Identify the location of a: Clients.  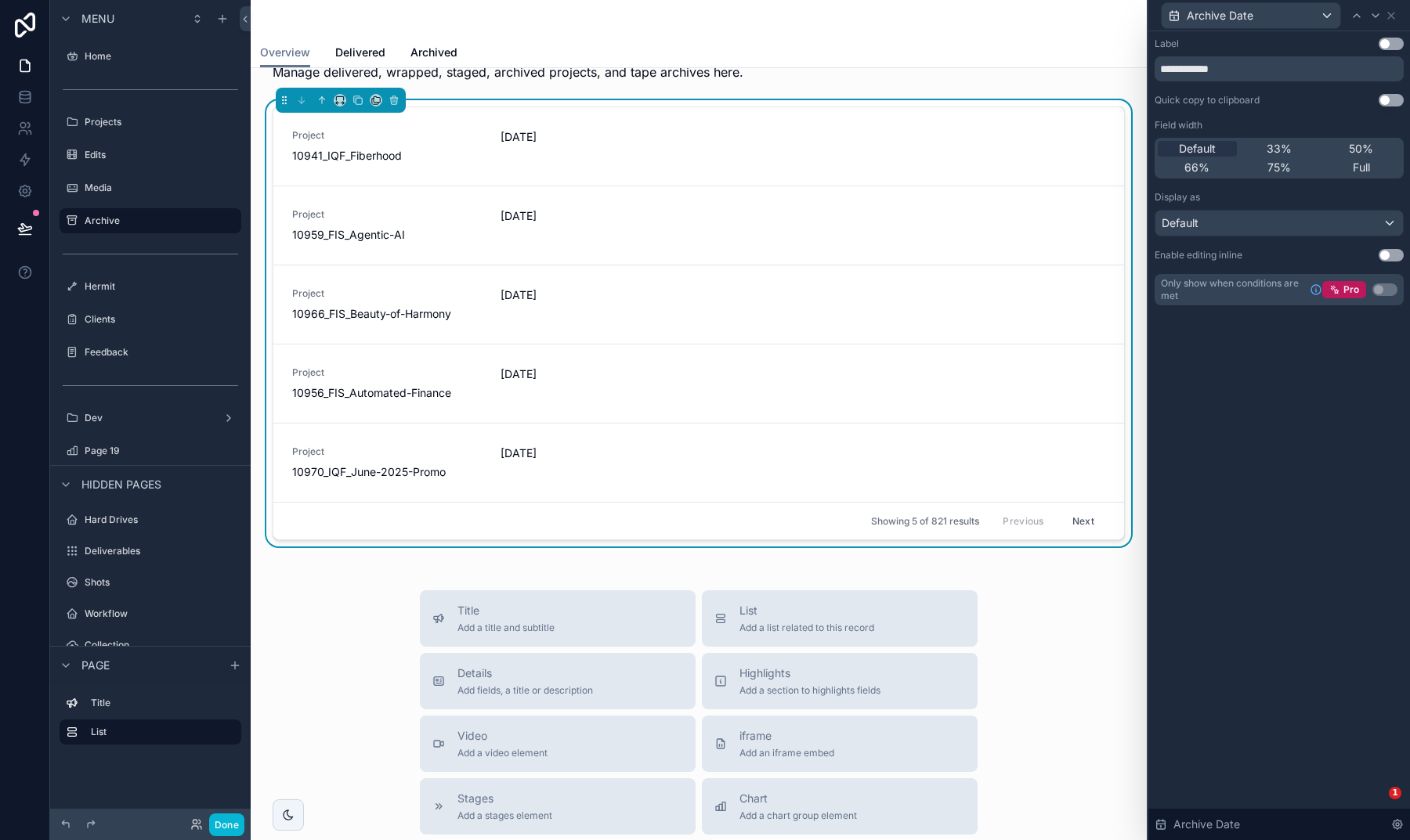
(151, 319).